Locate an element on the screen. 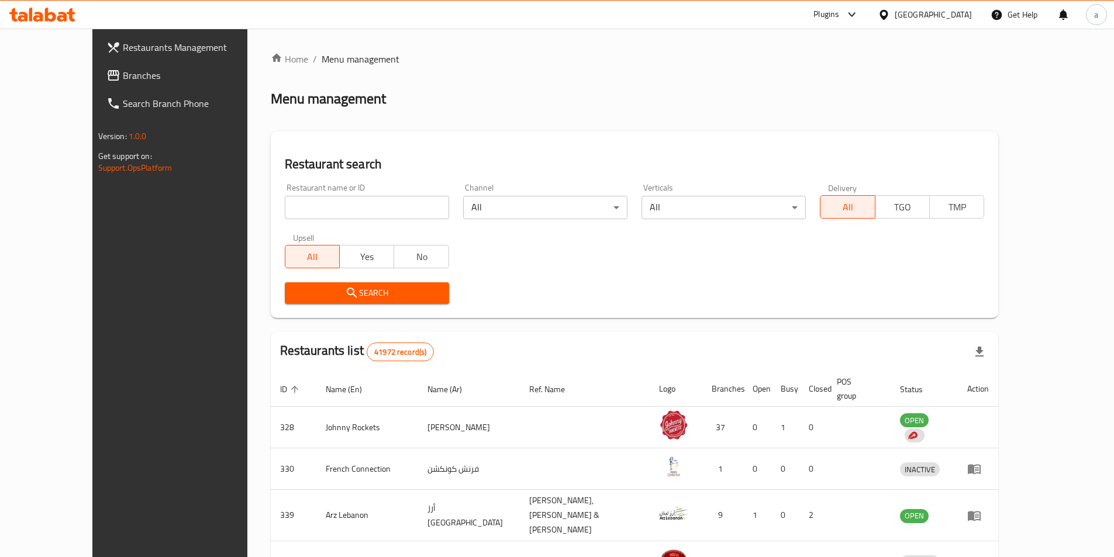  th: Branches is located at coordinates (723, 389).